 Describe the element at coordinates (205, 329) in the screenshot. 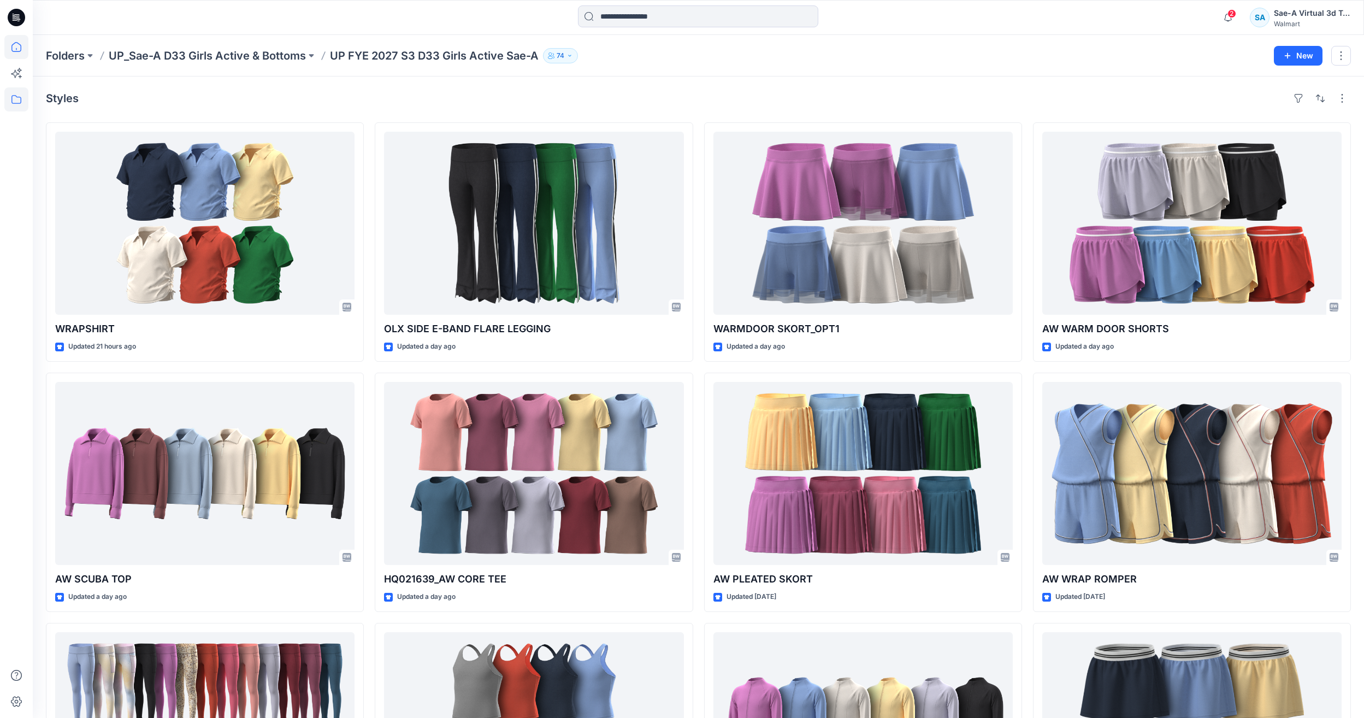

I see `p: WRAPSHIRT` at that location.